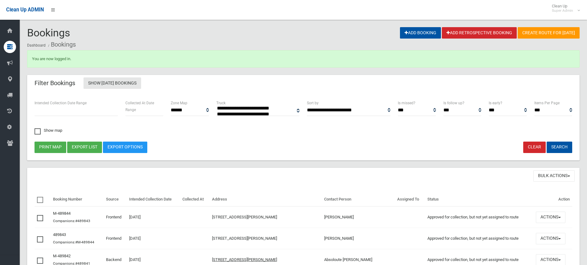  Describe the element at coordinates (564, 8) in the screenshot. I see `span: Clean Up` at that location.